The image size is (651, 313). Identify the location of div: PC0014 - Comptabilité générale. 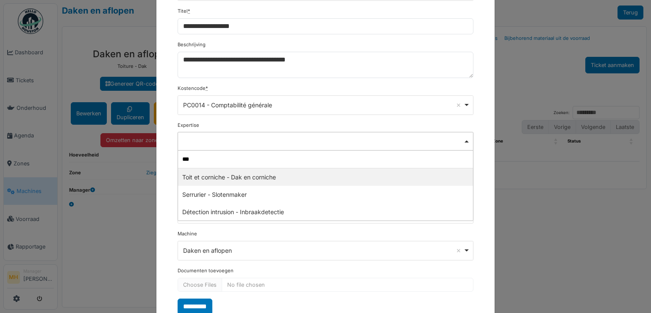
(323, 105).